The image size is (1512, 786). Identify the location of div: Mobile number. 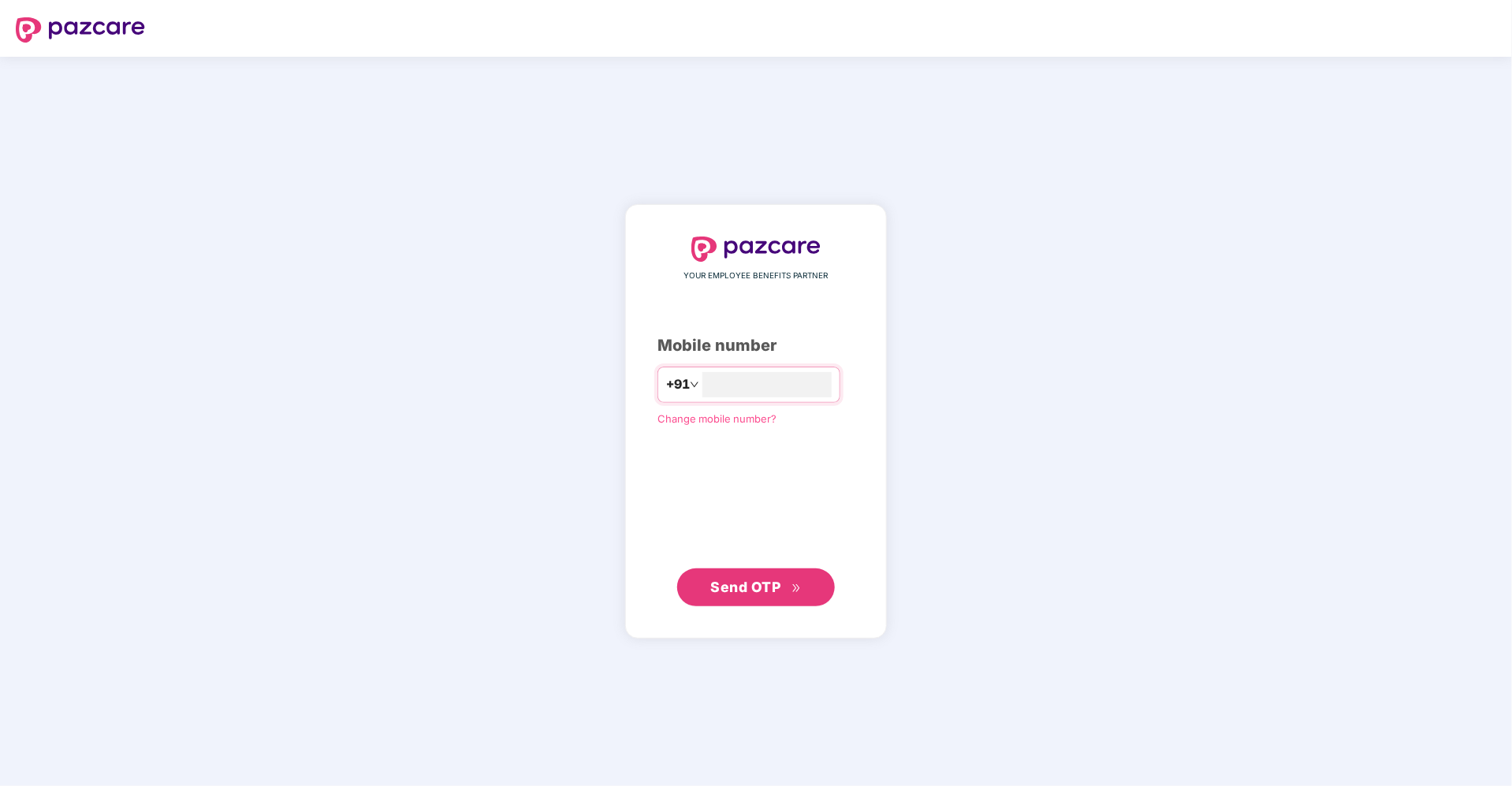
(756, 345).